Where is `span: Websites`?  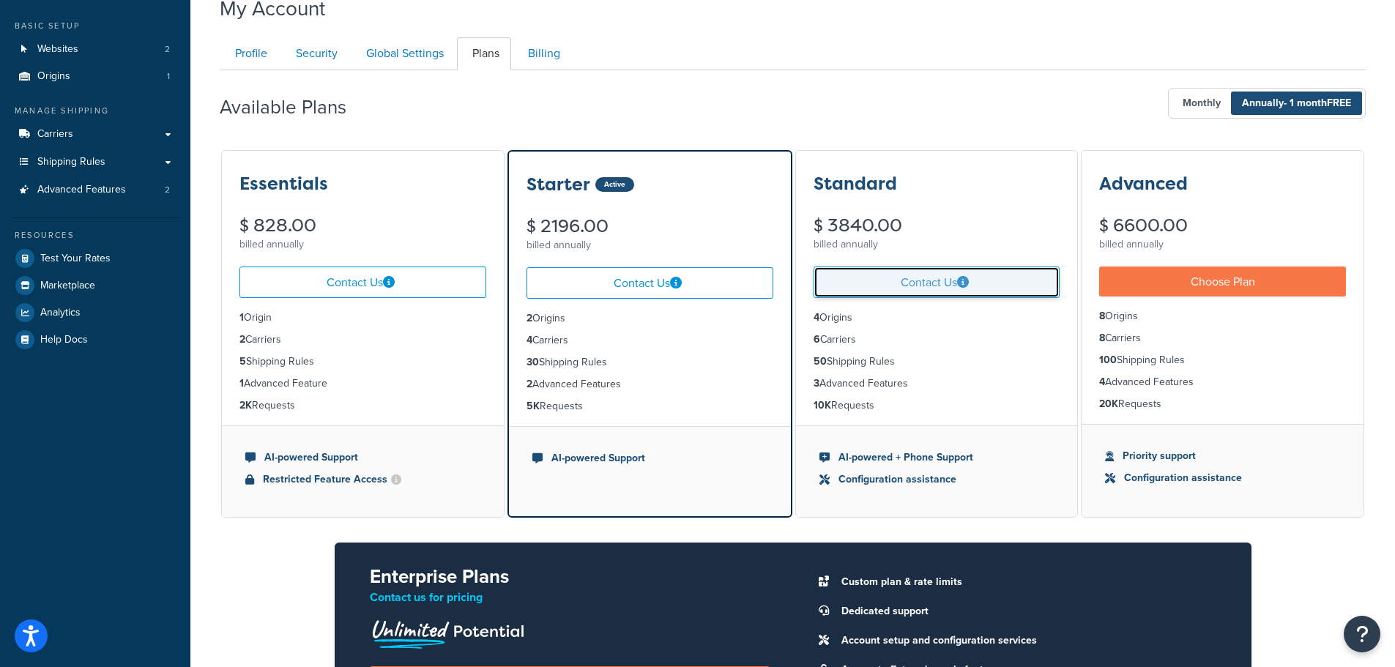
span: Websites is located at coordinates (58, 49).